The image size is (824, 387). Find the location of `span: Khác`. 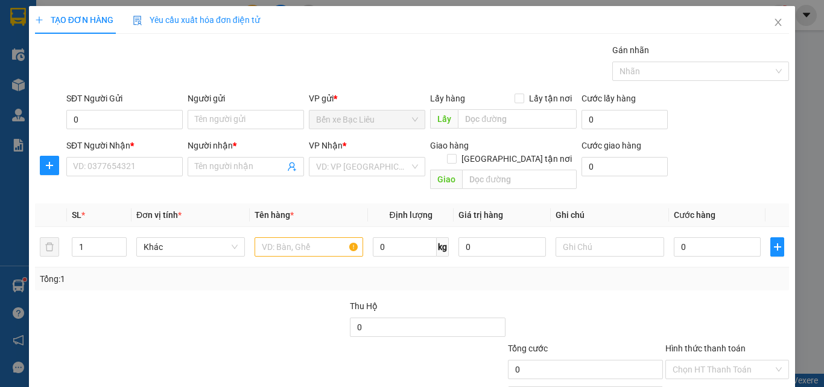

span: Khác is located at coordinates (191, 247).